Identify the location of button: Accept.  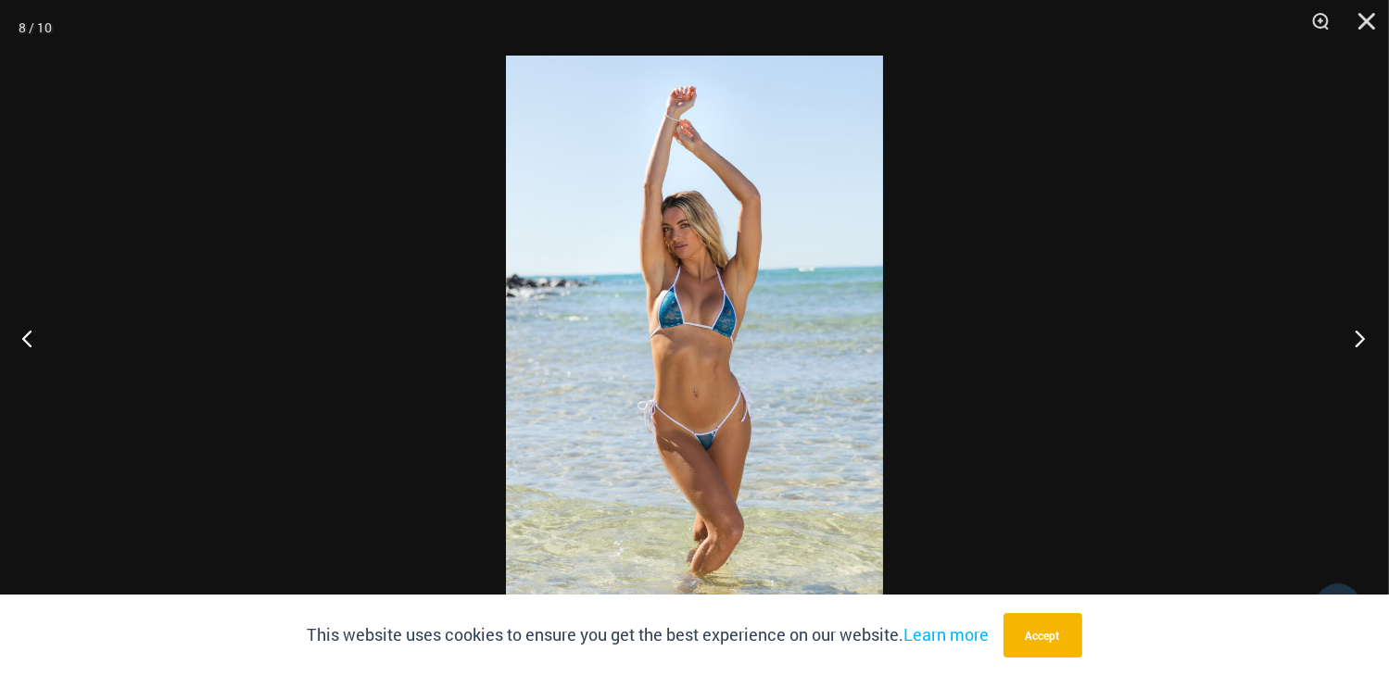
(1042, 636).